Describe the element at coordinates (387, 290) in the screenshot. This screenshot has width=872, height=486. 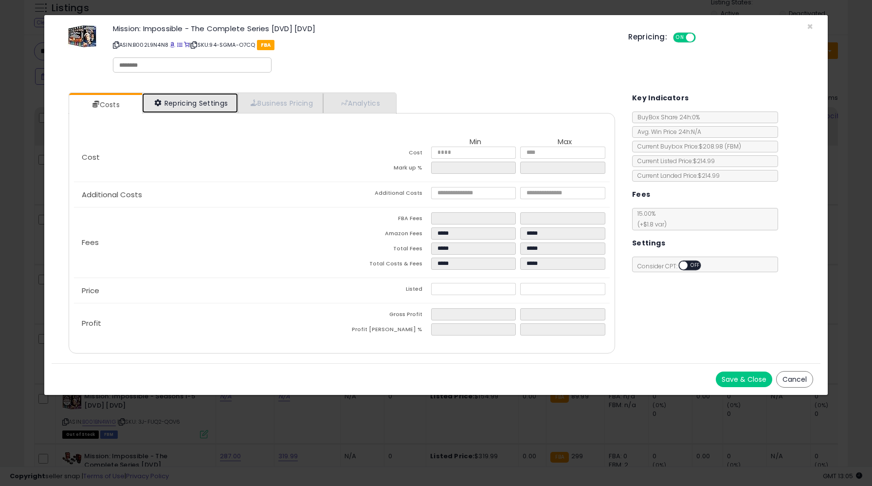
I see `td: Listed` at that location.